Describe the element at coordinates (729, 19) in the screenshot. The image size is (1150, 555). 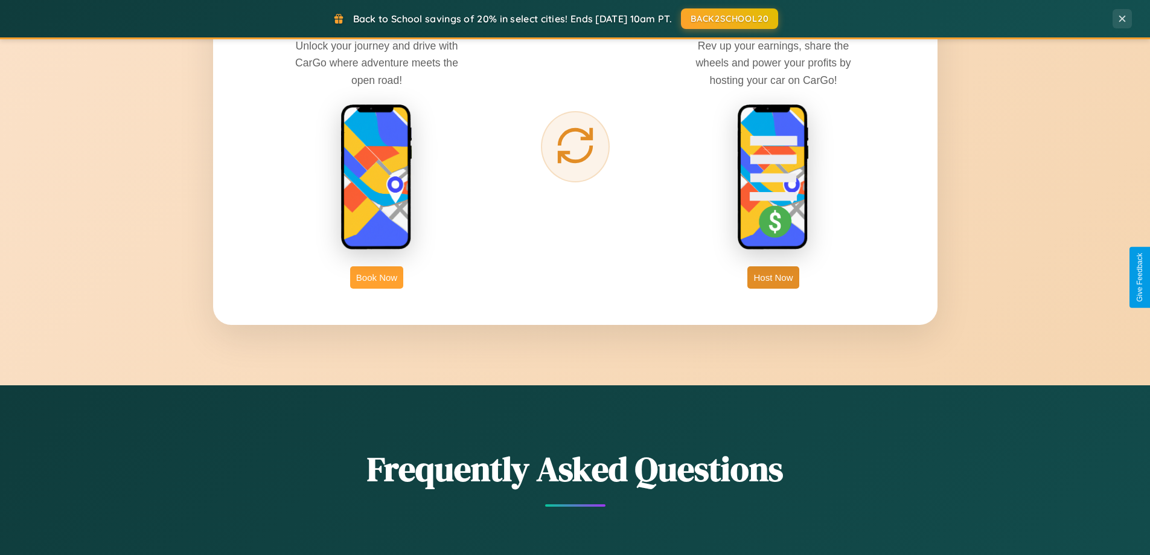
I see `button: BACK2SCHOOL20` at that location.